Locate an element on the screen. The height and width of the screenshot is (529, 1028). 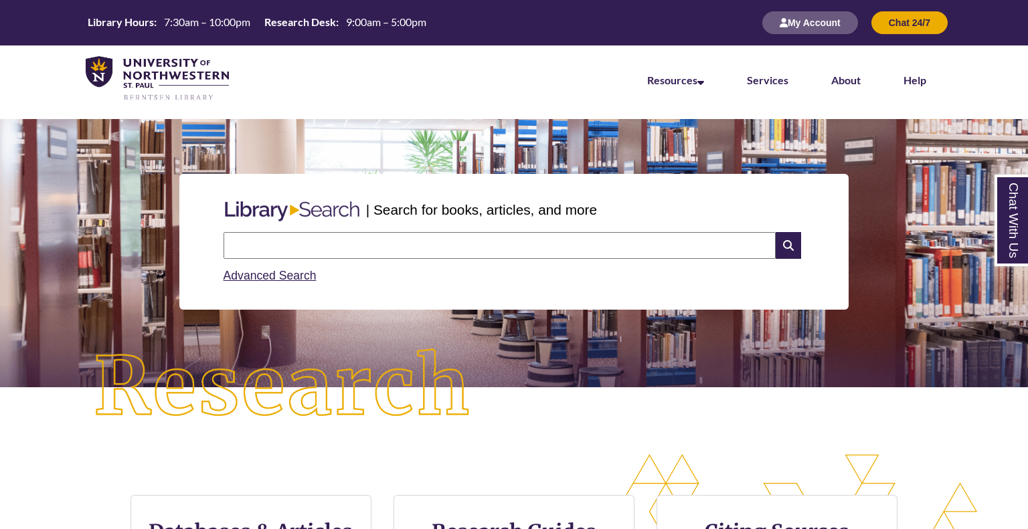
a: Resources is located at coordinates (675, 80).